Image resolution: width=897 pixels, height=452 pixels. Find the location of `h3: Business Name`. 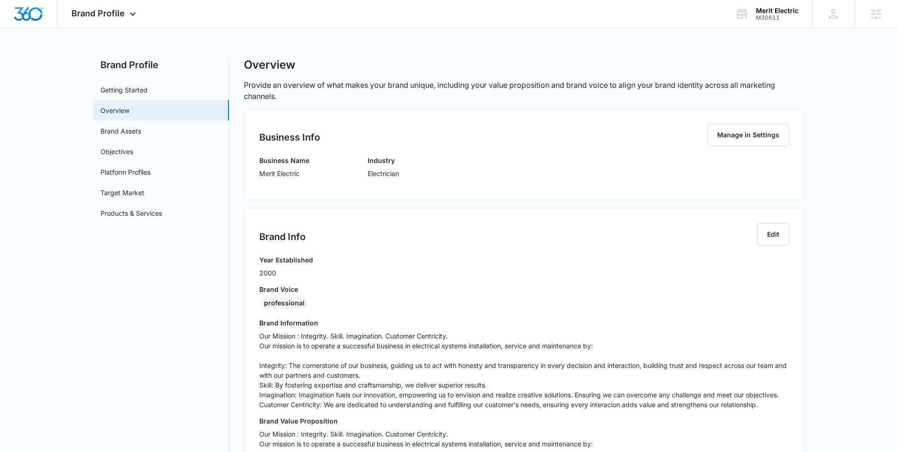

h3: Business Name is located at coordinates (284, 160).